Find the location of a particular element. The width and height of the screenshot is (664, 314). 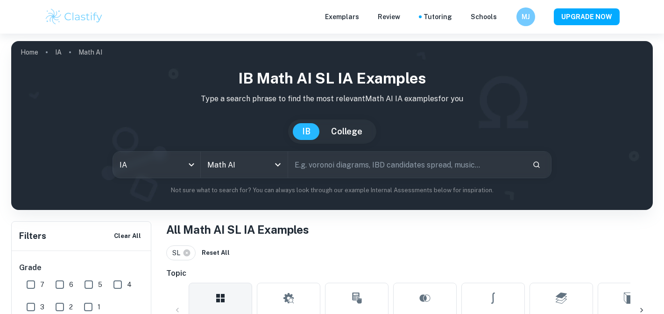

a: Schools is located at coordinates (484, 17).